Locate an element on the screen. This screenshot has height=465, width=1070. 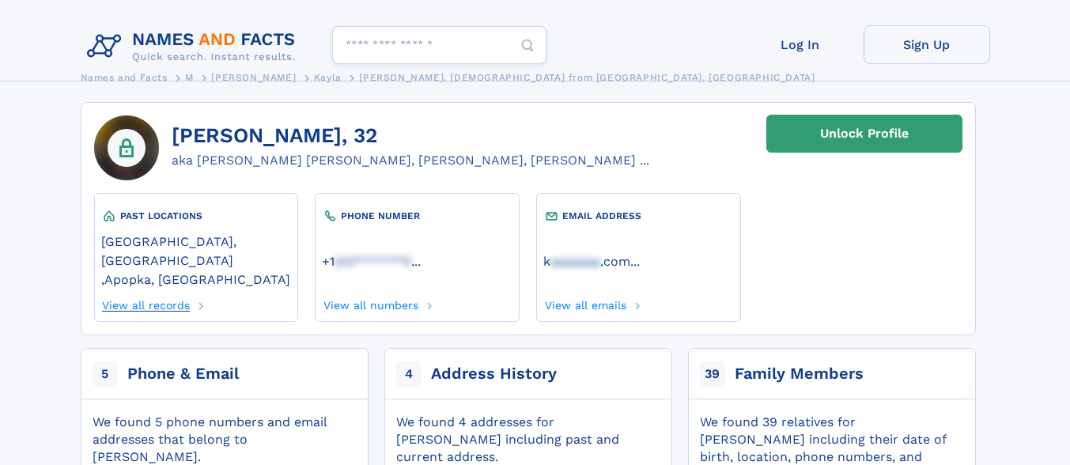
div: Address History is located at coordinates (494, 374).